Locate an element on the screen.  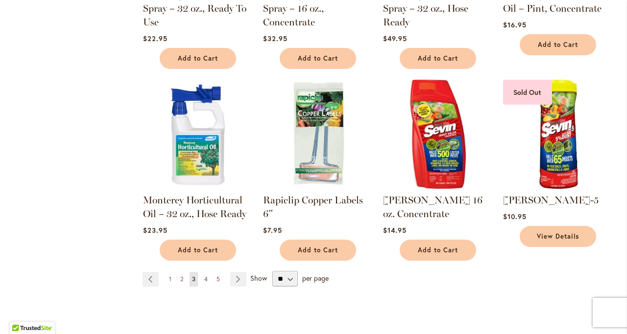
a: 2 is located at coordinates (182, 280).